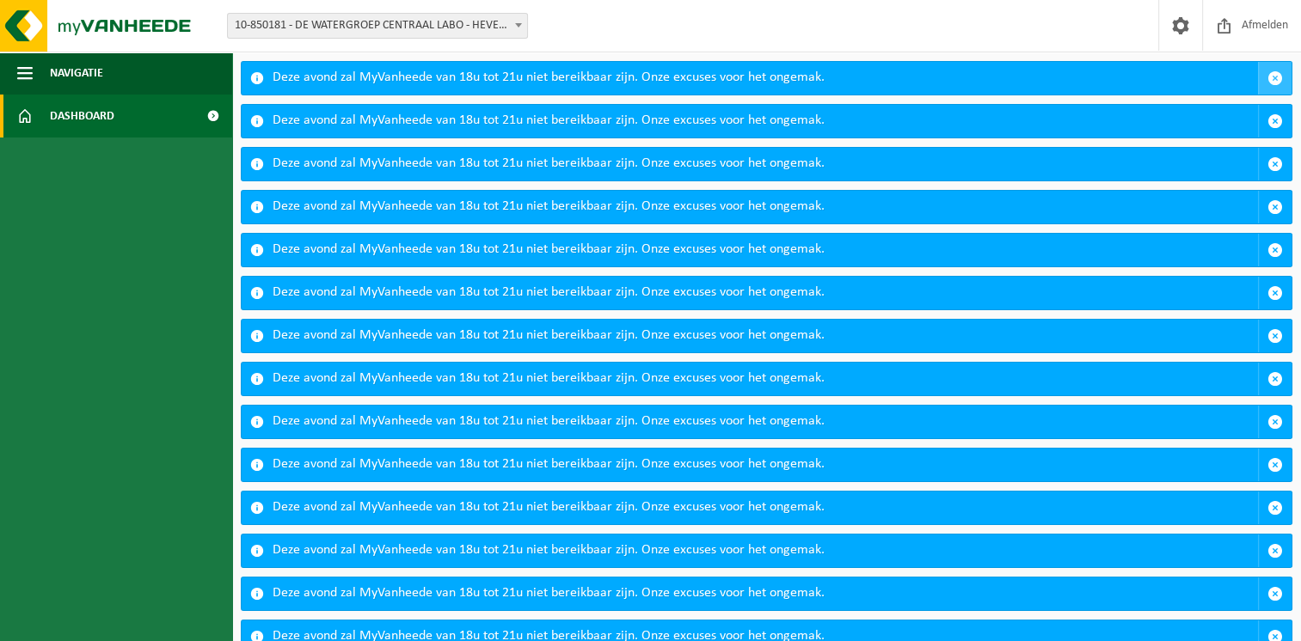  I want to click on span: 10-850181 - DE WATERGROEP CENTRAAL LABO - HEVERLEE, so click(377, 26).